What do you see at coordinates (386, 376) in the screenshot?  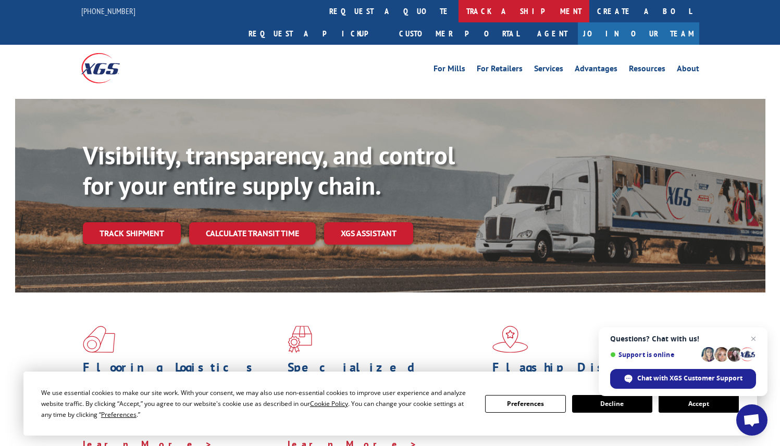 I see `h1: Specialized Freight Experts` at bounding box center [386, 376].